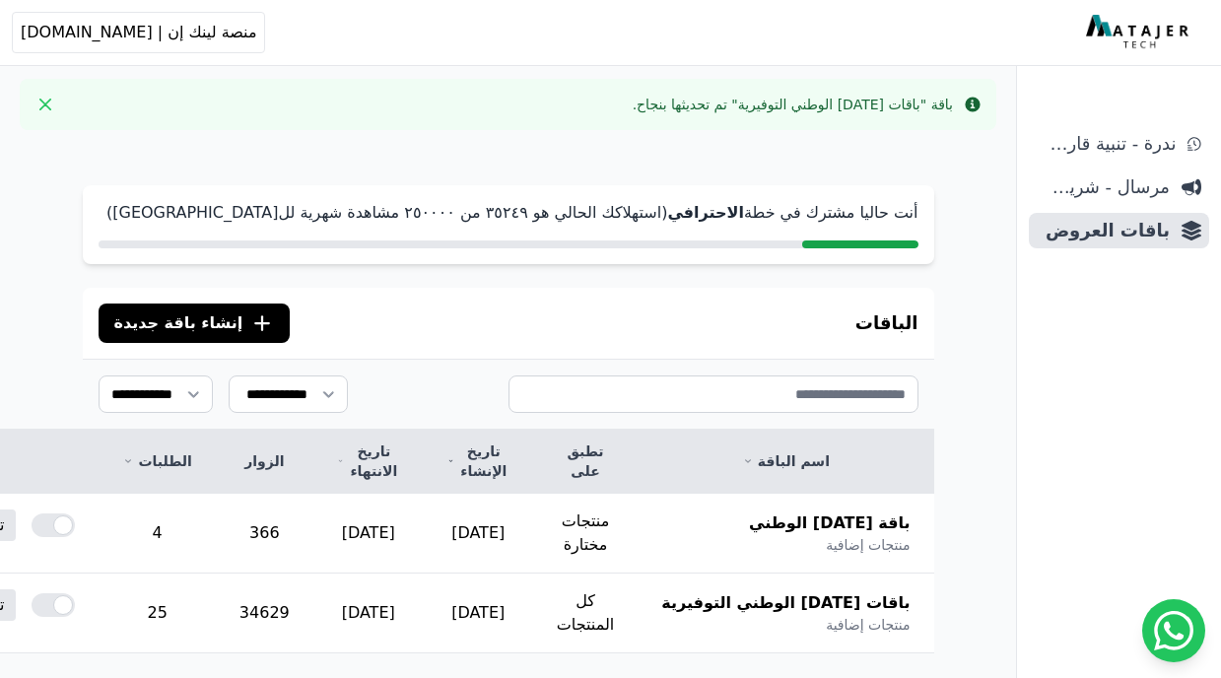 The height and width of the screenshot is (678, 1221). What do you see at coordinates (45, 104) in the screenshot?
I see `button: Close` at bounding box center [45, 104].